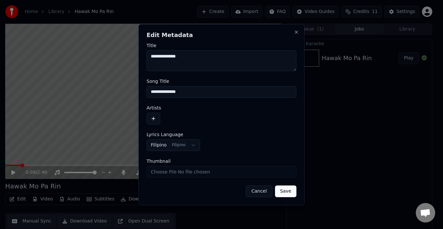 Image resolution: width=443 pixels, height=229 pixels. Describe the element at coordinates (165, 134) in the screenshot. I see `span: Lyrics Language` at that location.